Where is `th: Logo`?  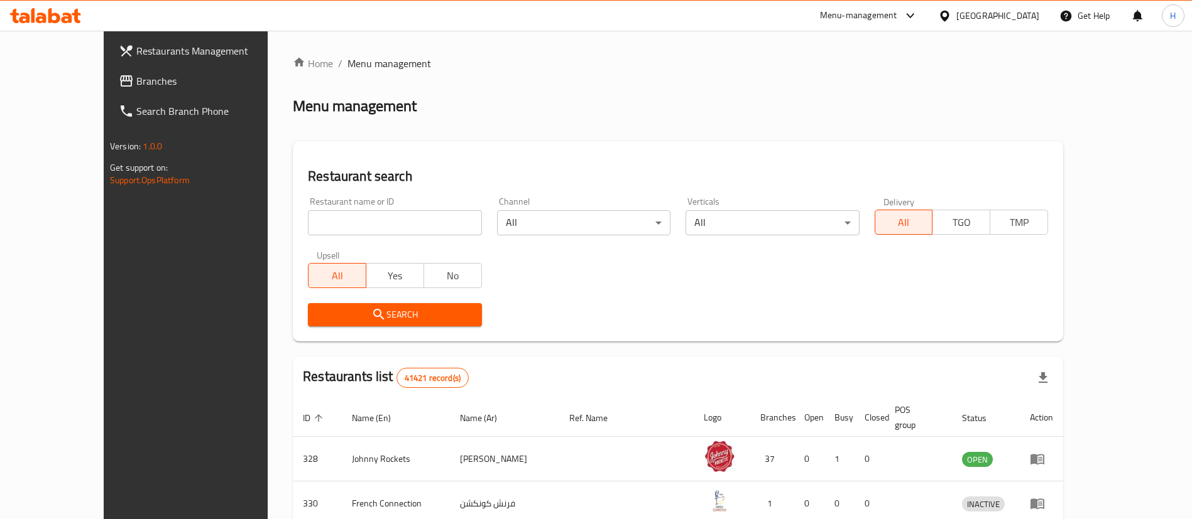
th: Logo is located at coordinates (722, 418).